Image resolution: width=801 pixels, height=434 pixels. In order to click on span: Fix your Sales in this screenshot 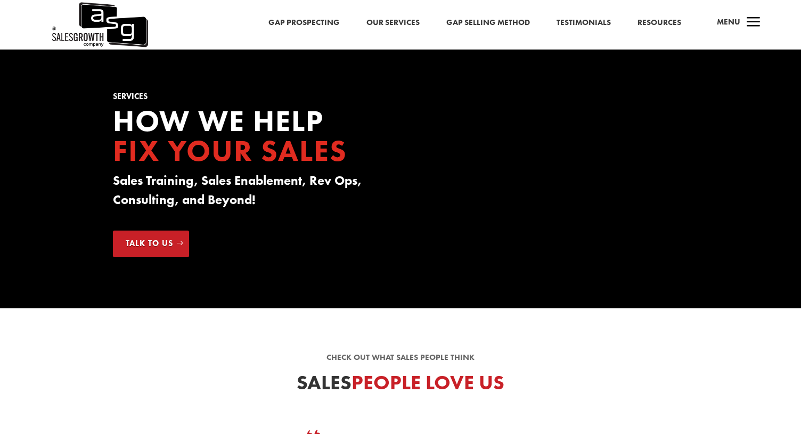, I will do `click(230, 151)`.